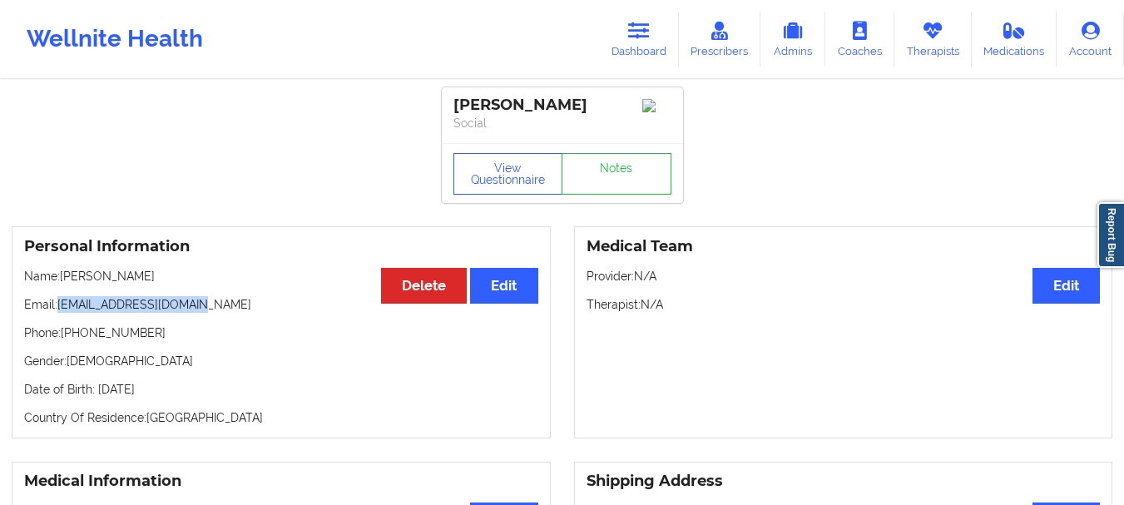 Image resolution: width=1124 pixels, height=505 pixels. What do you see at coordinates (859, 39) in the screenshot?
I see `a: Coaches` at bounding box center [859, 39].